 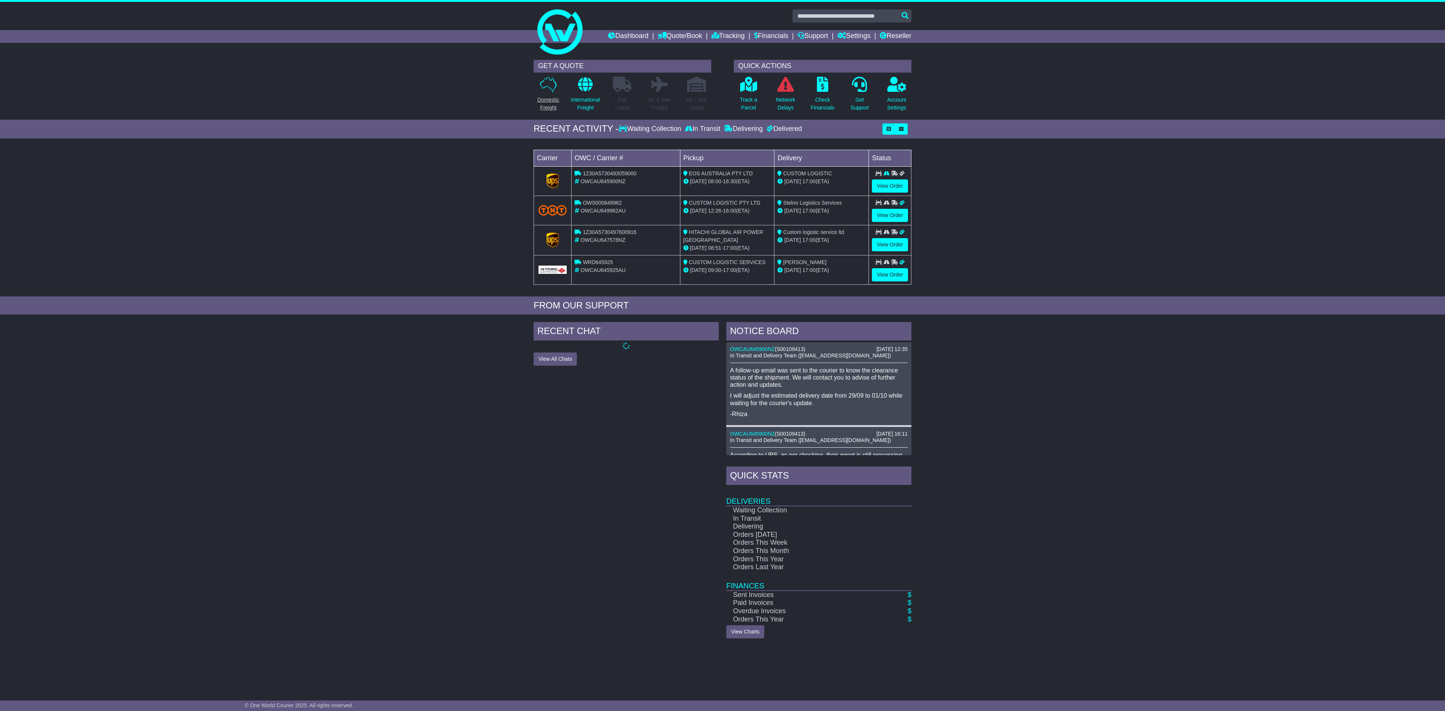 What do you see at coordinates (628, 37) in the screenshot?
I see `a: Dashboard` at bounding box center [628, 37].